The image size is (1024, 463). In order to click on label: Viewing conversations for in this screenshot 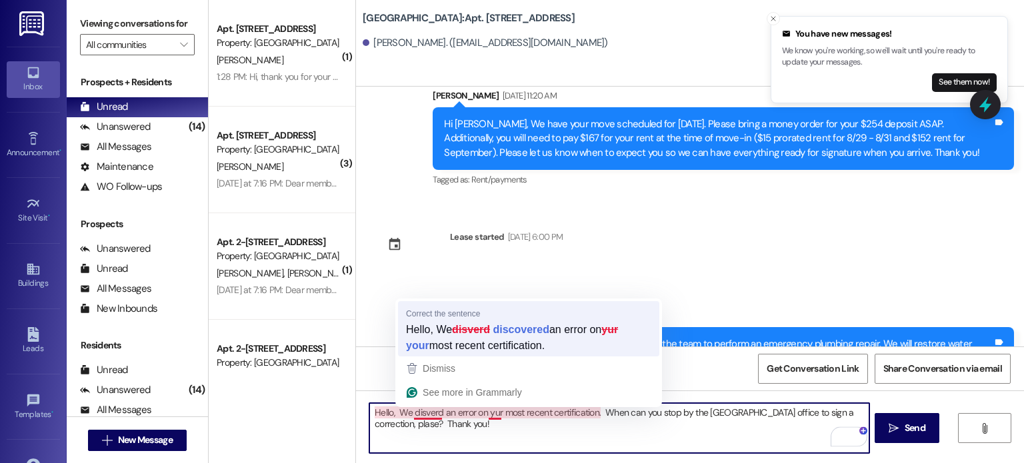, I will do `click(137, 23)`.